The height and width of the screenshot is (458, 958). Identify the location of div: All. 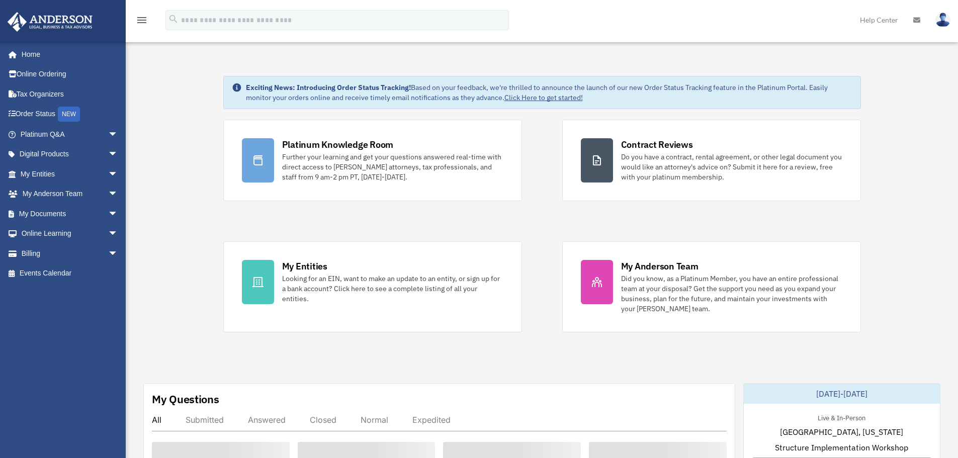
(156, 420).